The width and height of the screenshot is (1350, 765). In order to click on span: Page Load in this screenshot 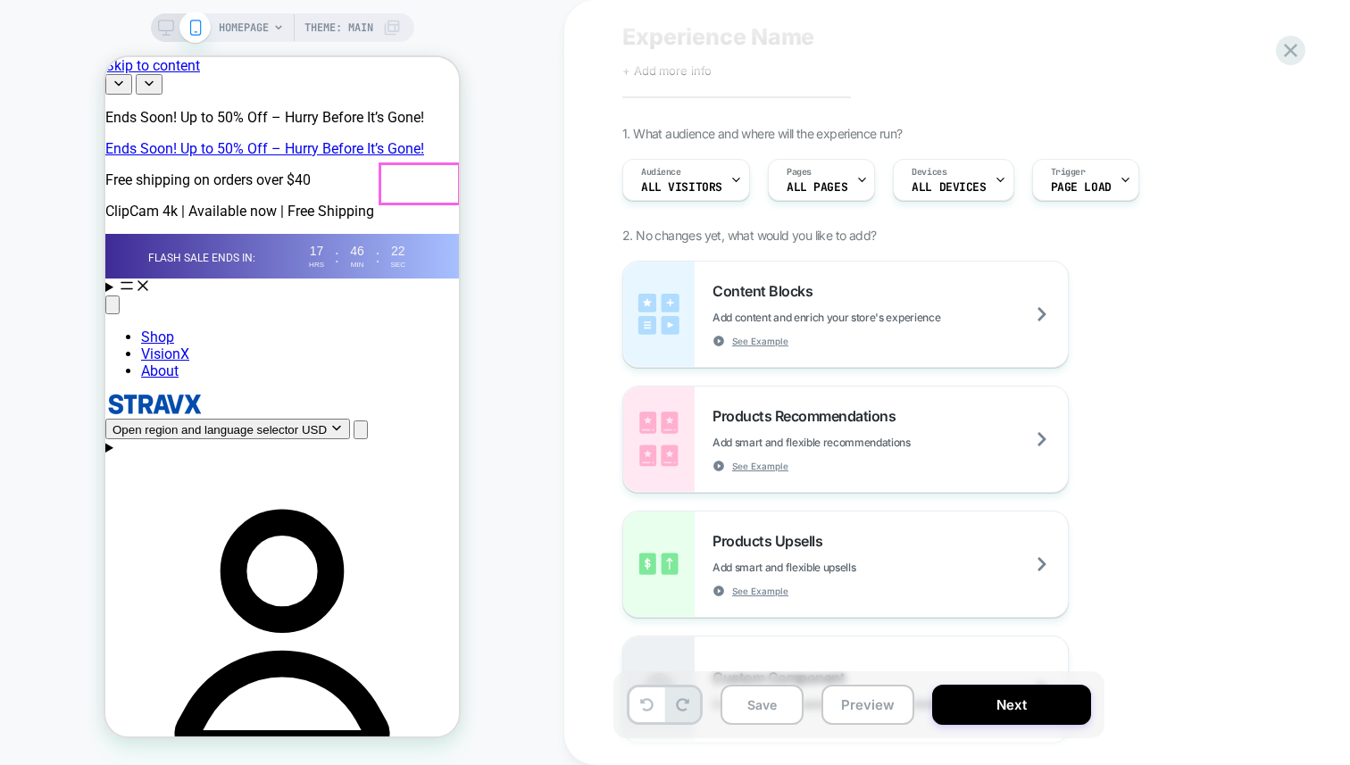, I will do `click(1082, 188)`.